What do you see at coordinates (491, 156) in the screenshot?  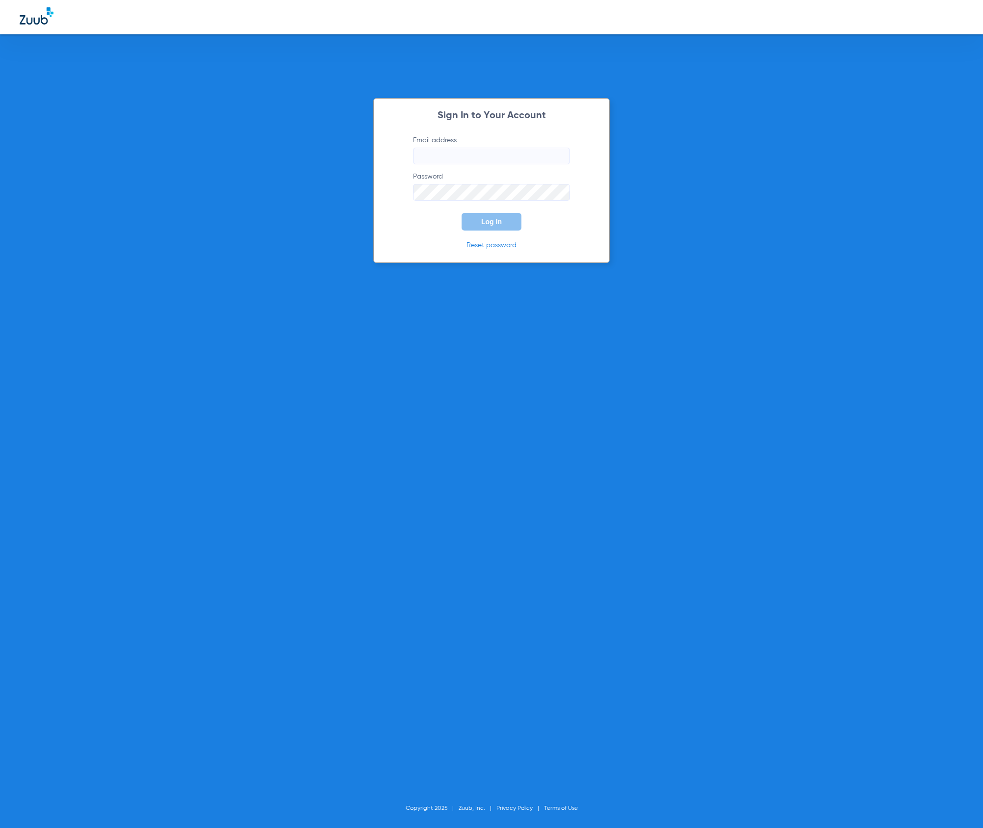 I see `input: Email address` at bounding box center [491, 156].